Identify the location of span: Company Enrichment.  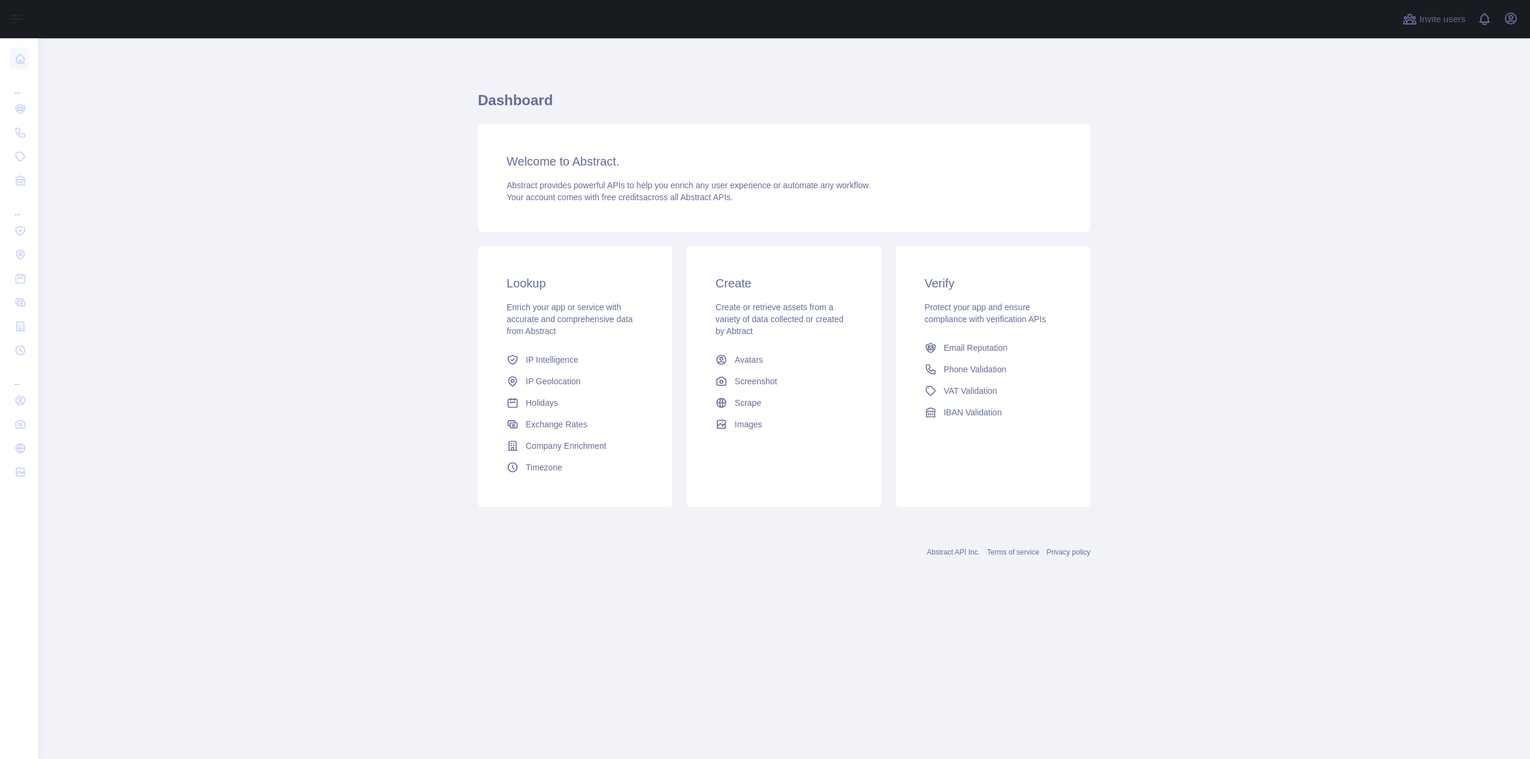
(566, 446).